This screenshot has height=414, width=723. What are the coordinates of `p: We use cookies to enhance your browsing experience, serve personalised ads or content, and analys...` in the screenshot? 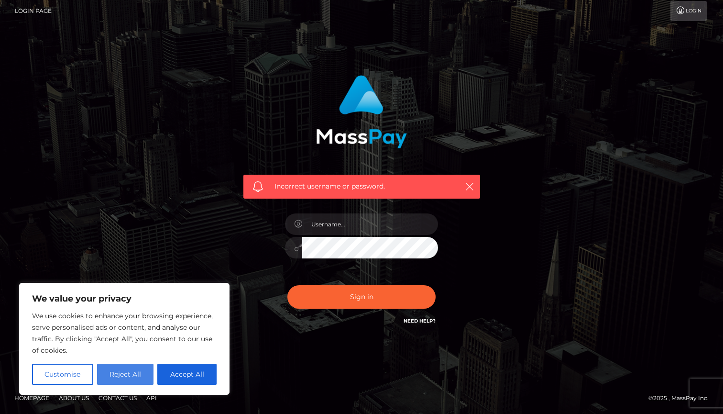 It's located at (124, 333).